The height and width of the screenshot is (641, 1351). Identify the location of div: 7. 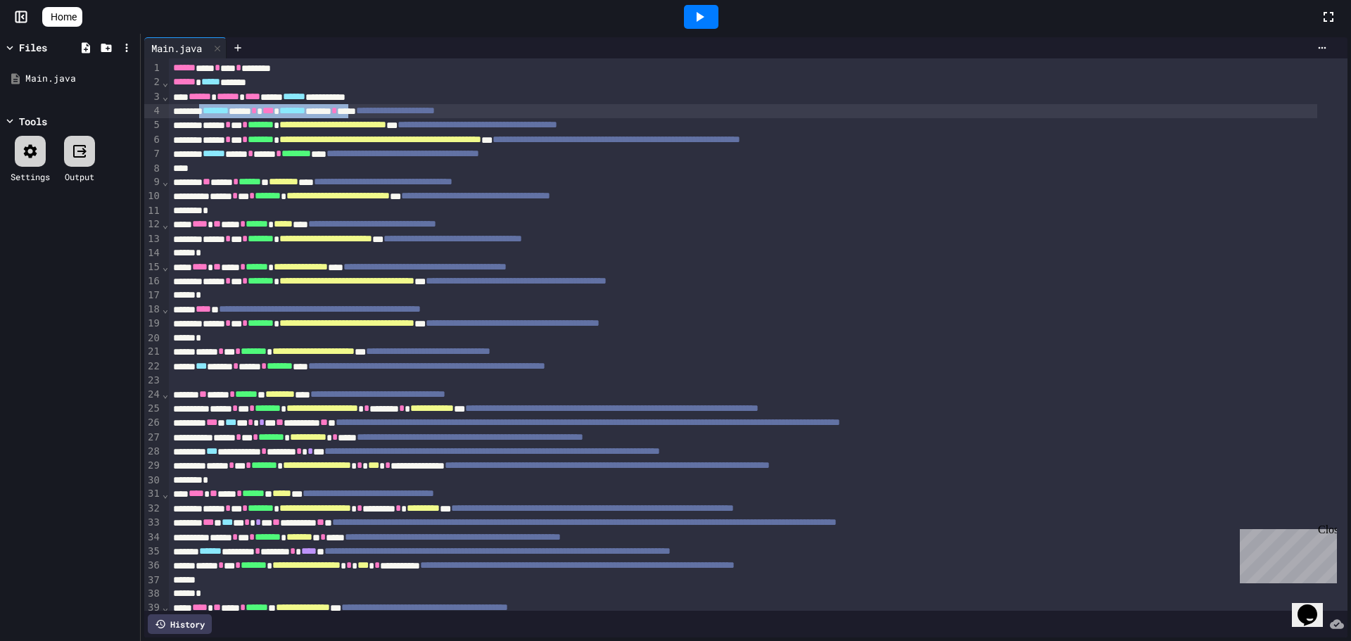
(153, 154).